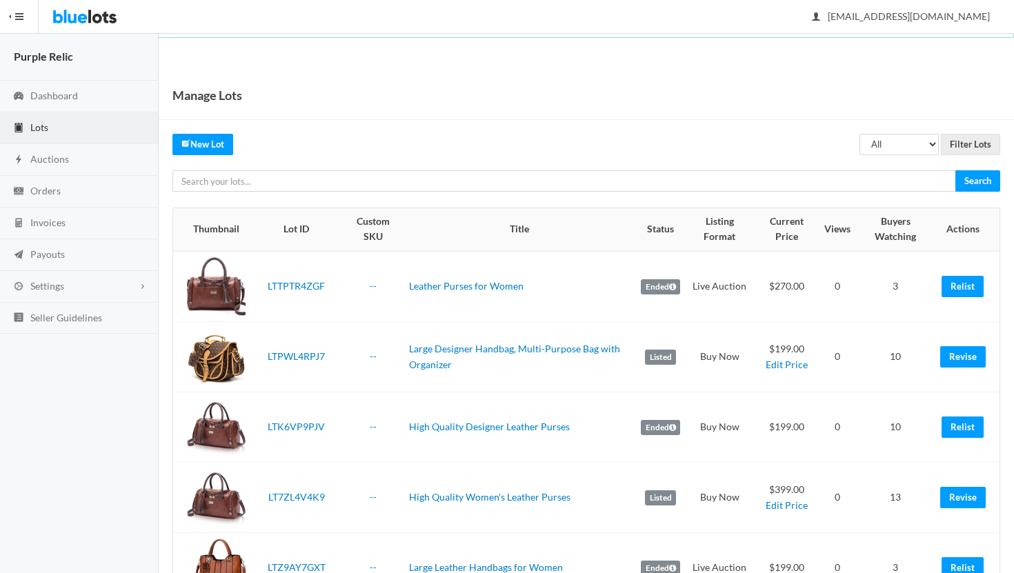  Describe the element at coordinates (19, 255) in the screenshot. I see `ion-icon: paper plane` at that location.